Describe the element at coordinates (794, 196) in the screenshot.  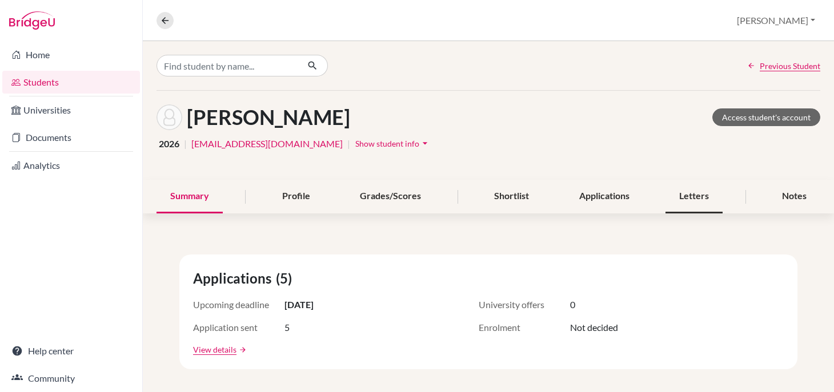
I see `div: Notes` at that location.